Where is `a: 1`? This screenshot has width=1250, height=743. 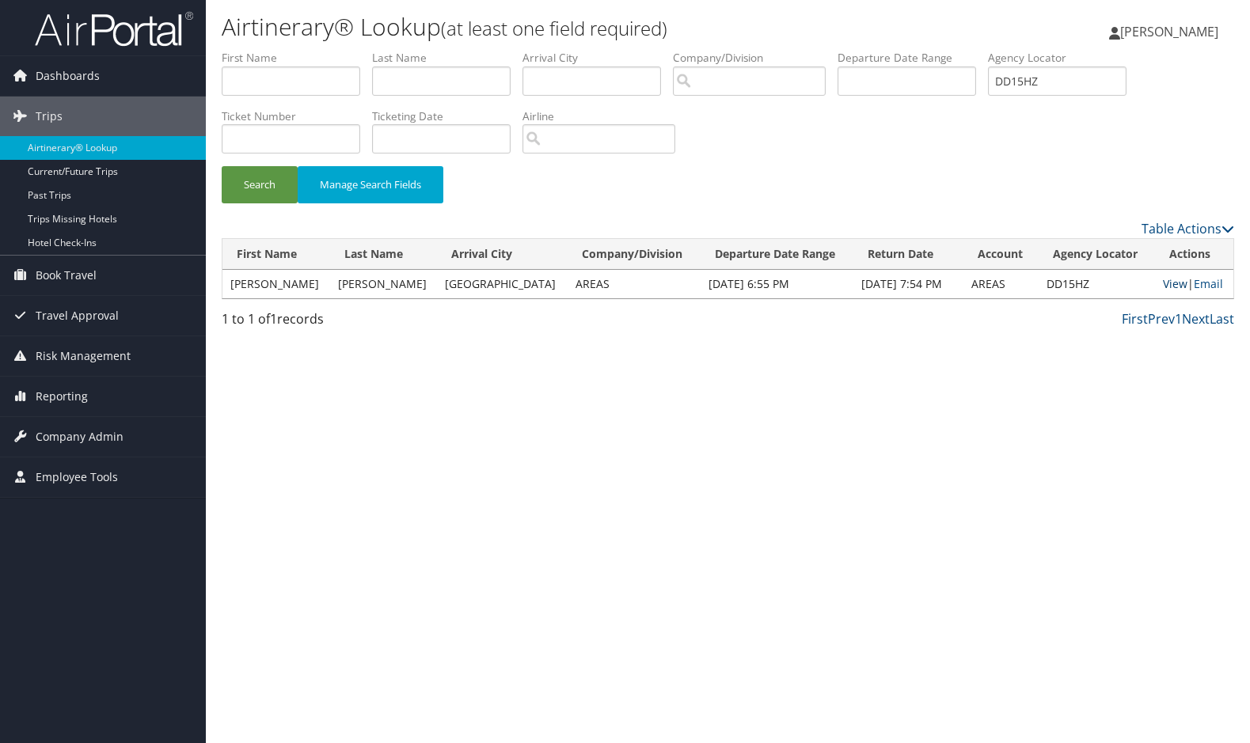
a: 1 is located at coordinates (1177, 319).